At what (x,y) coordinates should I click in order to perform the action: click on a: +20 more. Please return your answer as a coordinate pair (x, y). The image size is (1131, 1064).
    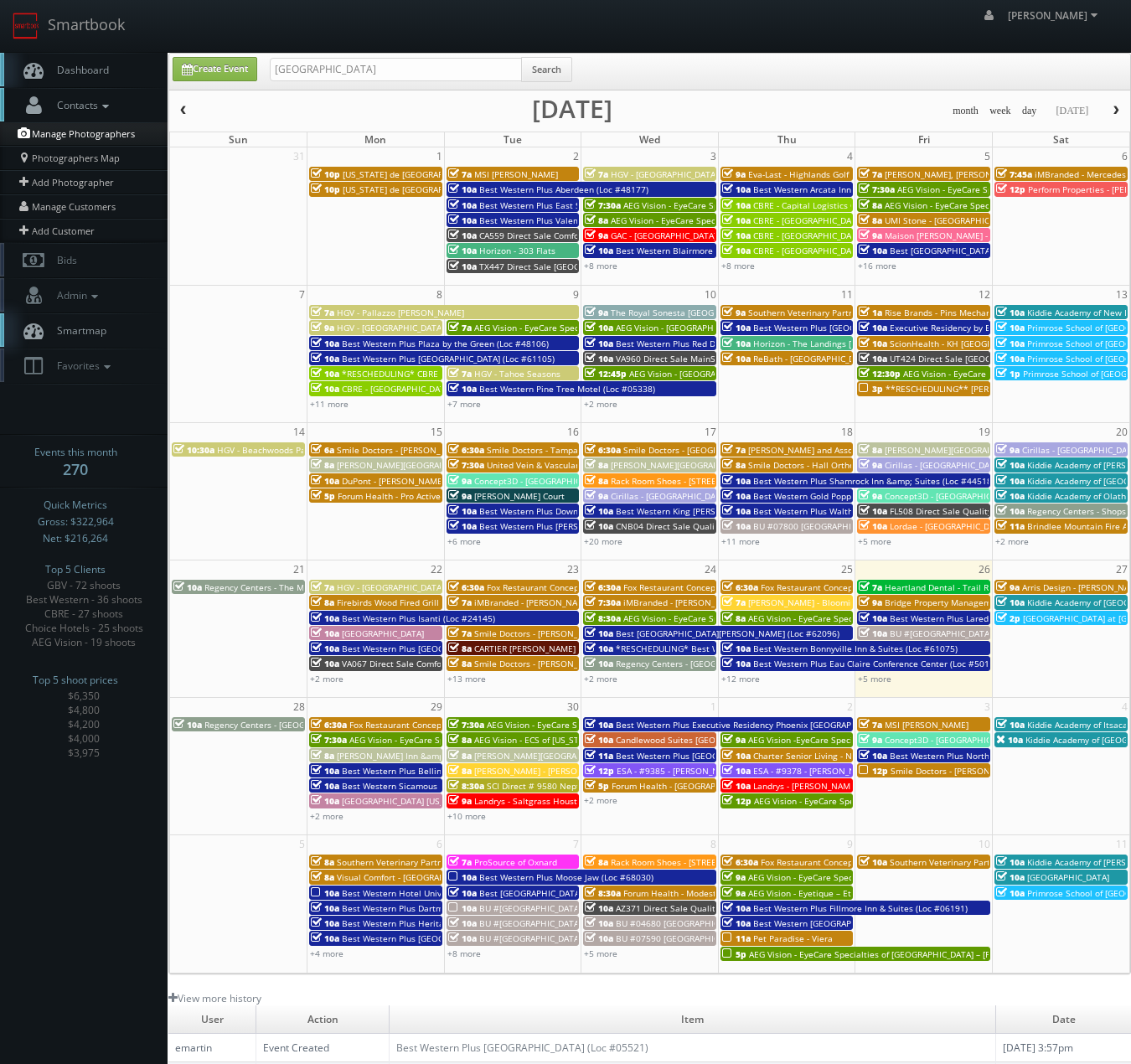
    Looking at the image, I should click on (603, 542).